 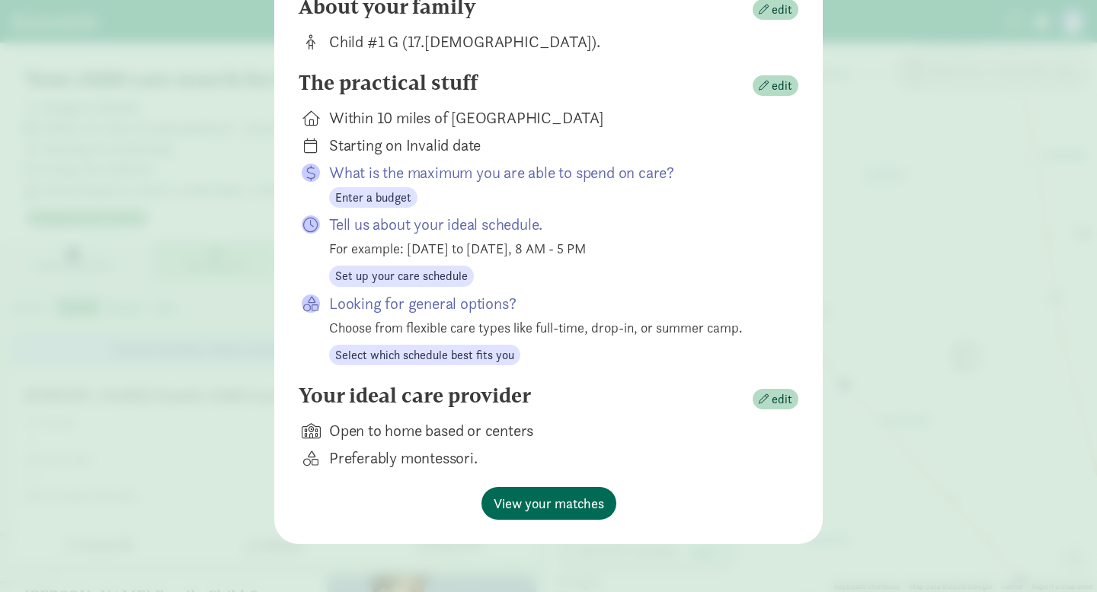 I want to click on div: Starting on Invalid date, so click(x=551, y=145).